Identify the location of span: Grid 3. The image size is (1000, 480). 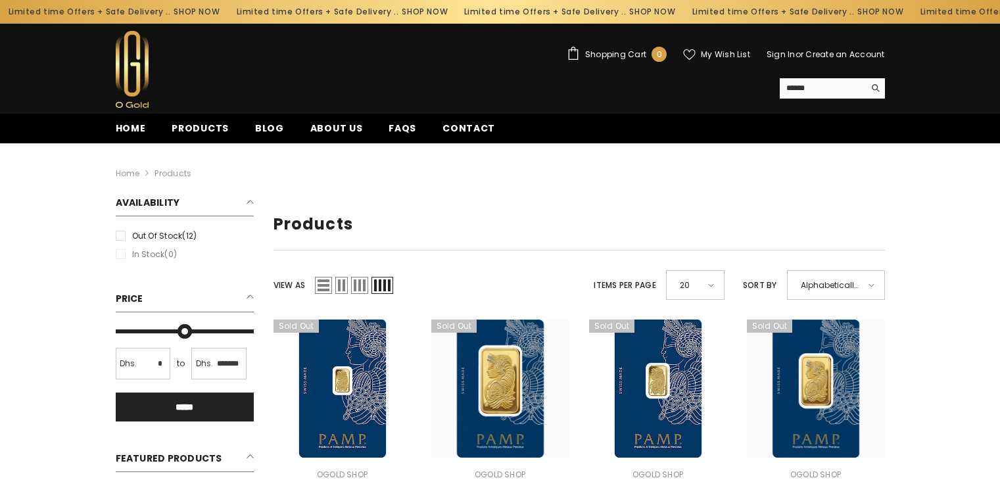
(360, 285).